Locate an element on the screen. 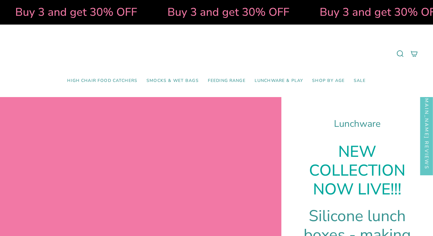 Image resolution: width=433 pixels, height=236 pixels. span: Lunchware & Play is located at coordinates (279, 81).